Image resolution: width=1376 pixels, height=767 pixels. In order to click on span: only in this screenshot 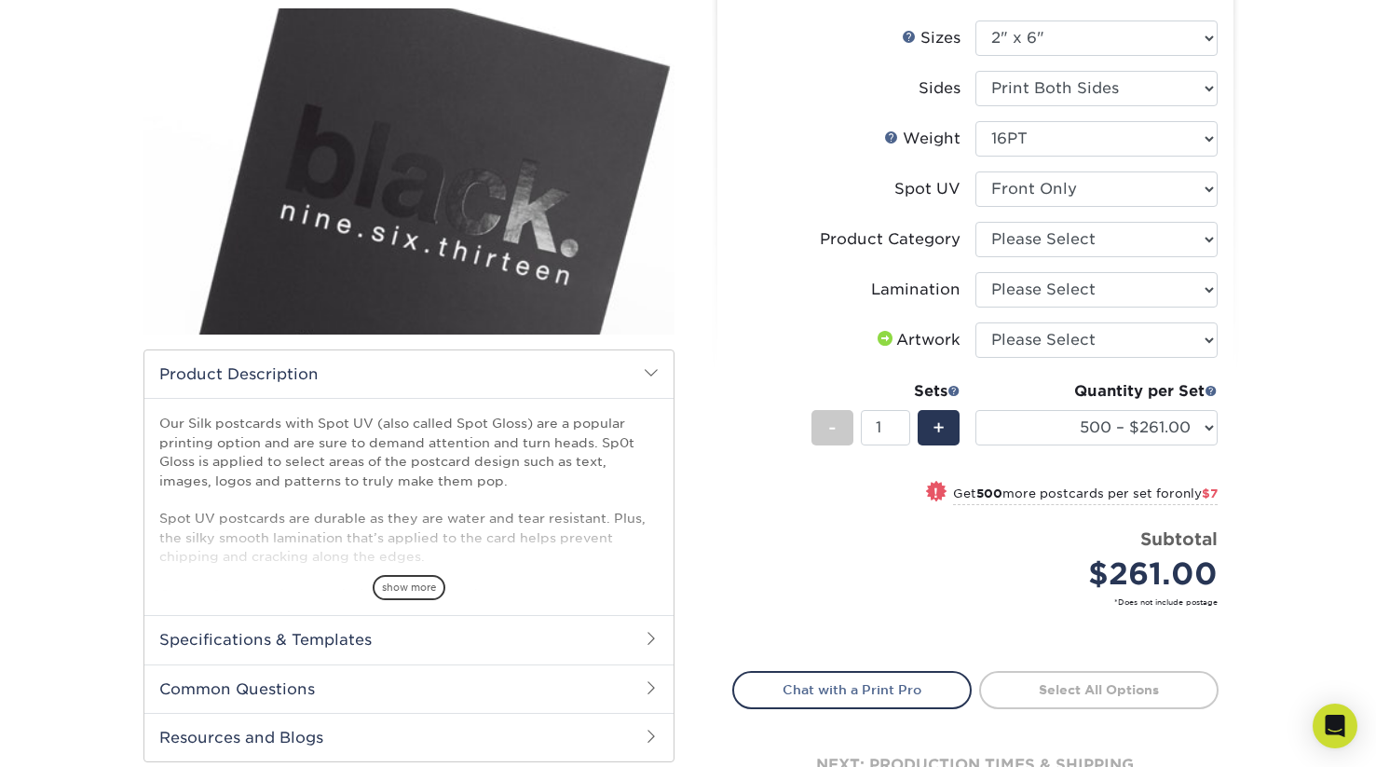, I will do `click(1196, 493)`.